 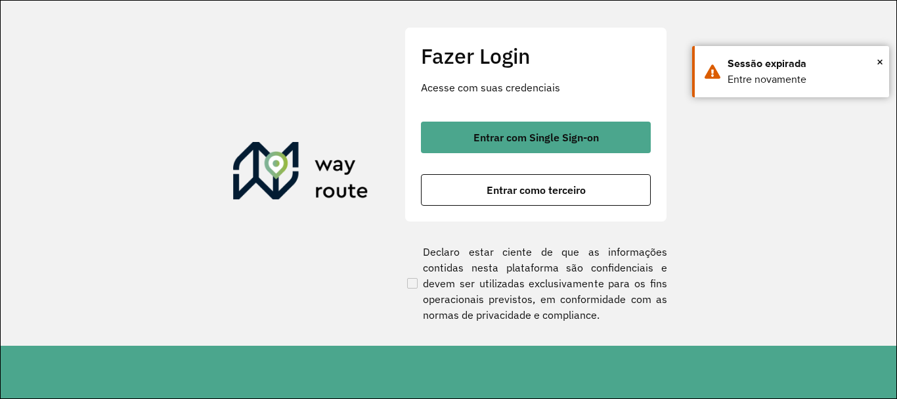 I want to click on div: Entre novamente, so click(x=803, y=79).